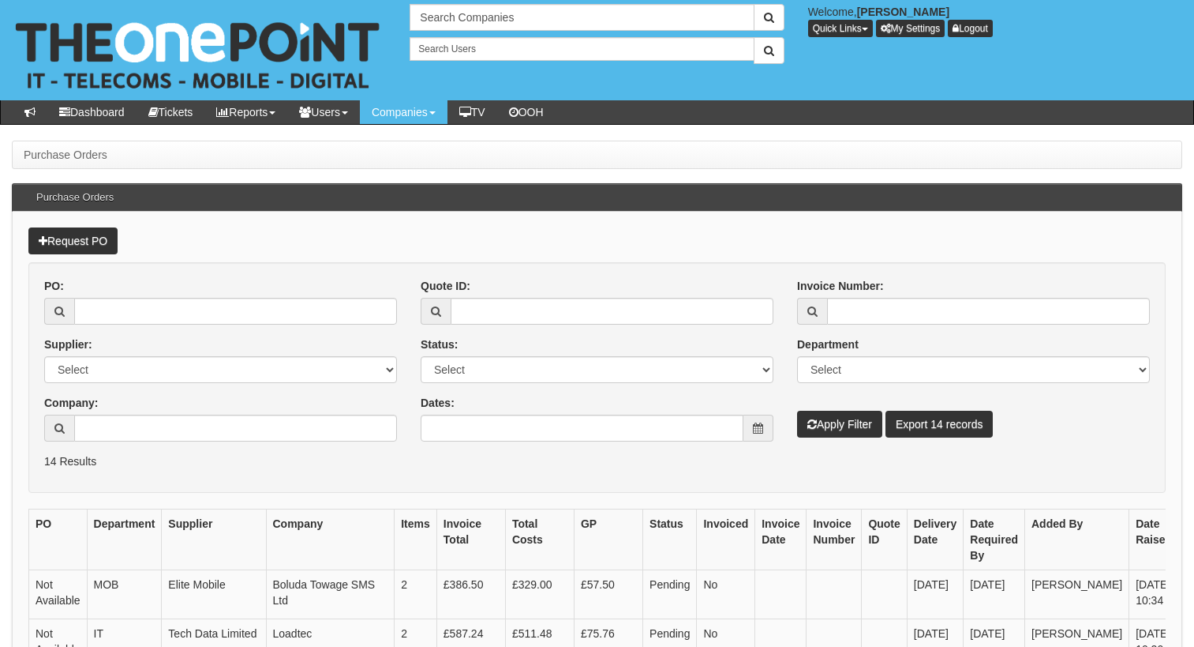  Describe the element at coordinates (726, 594) in the screenshot. I see `td: No` at that location.